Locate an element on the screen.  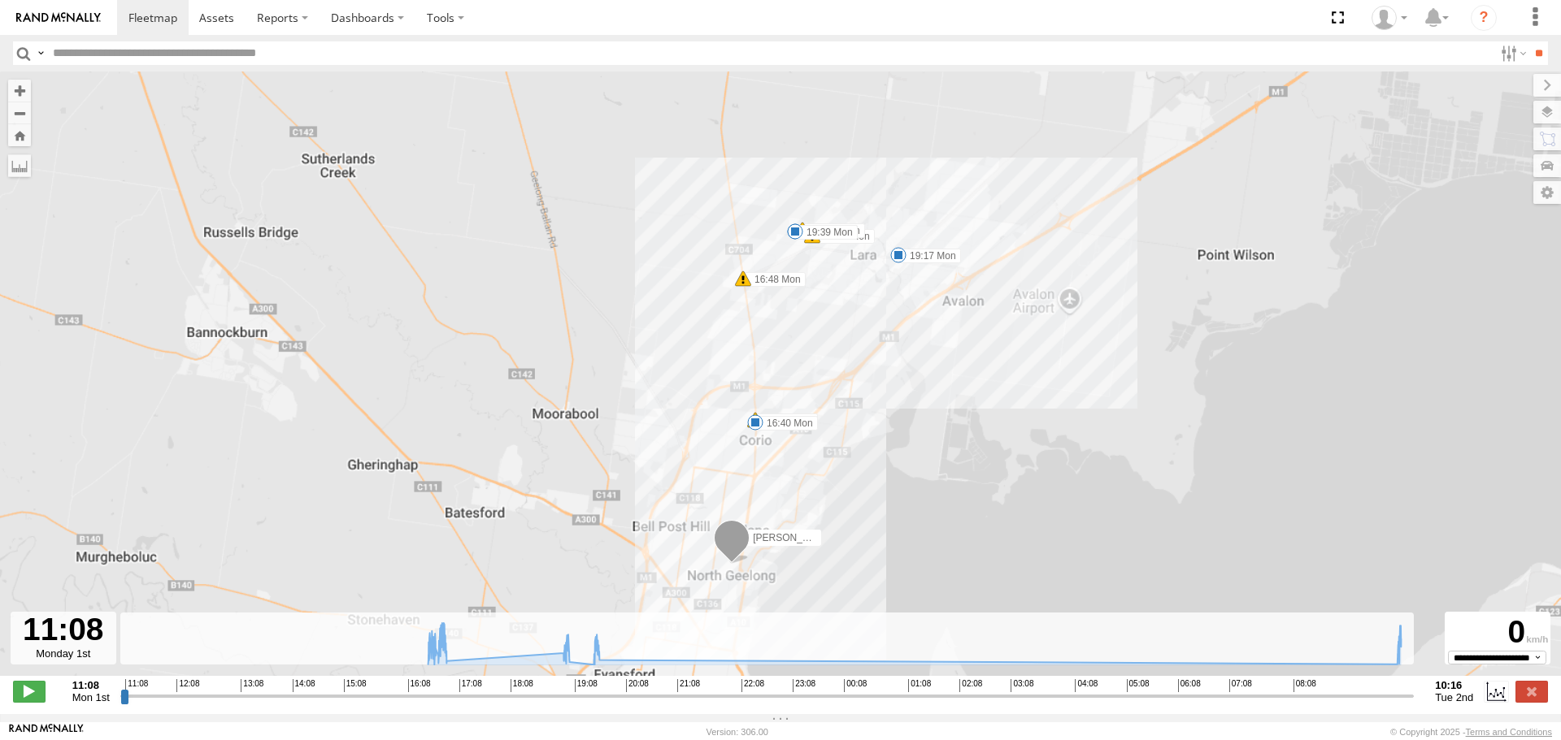
div: Dale Hood is located at coordinates (1389, 18).